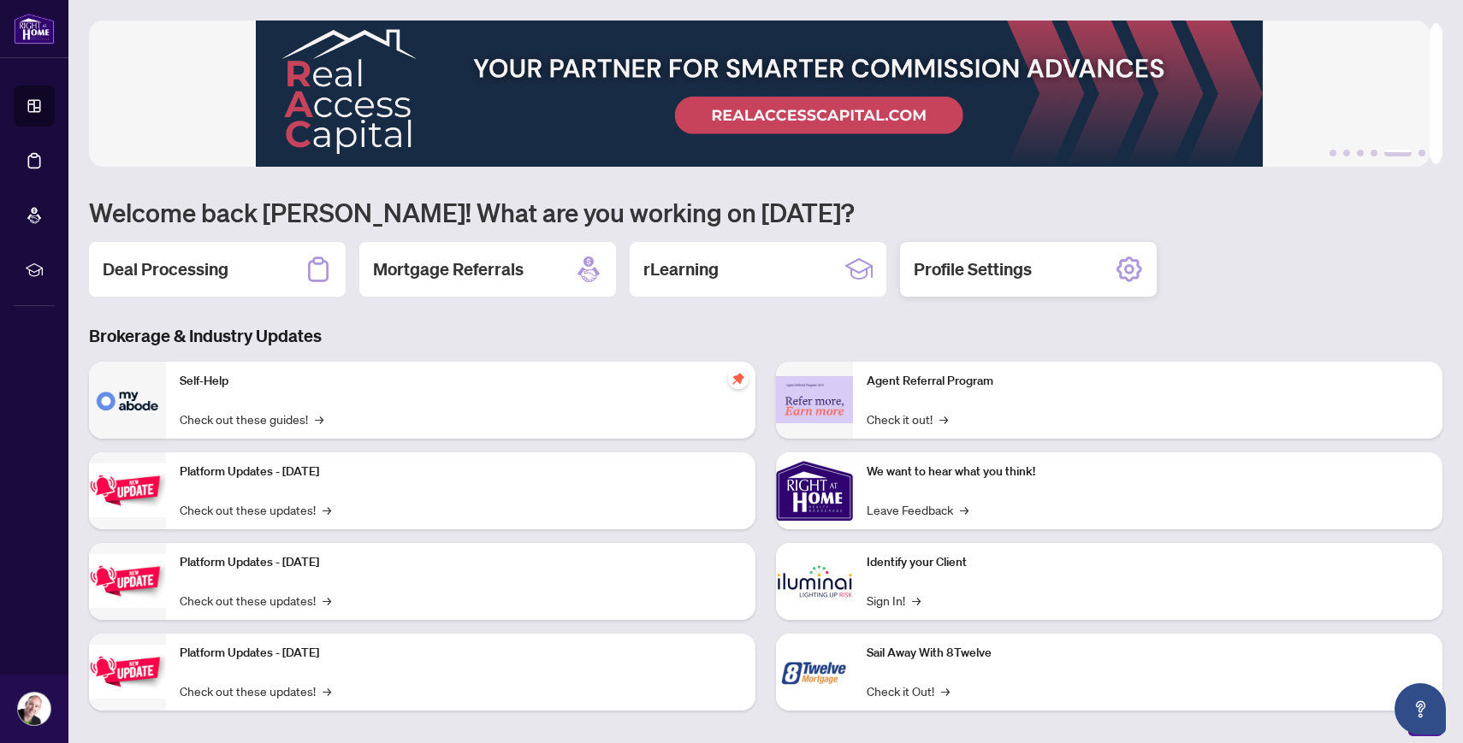 This screenshot has height=743, width=1463. Describe the element at coordinates (893, 600) in the screenshot. I see `a: Sign In!→` at that location.